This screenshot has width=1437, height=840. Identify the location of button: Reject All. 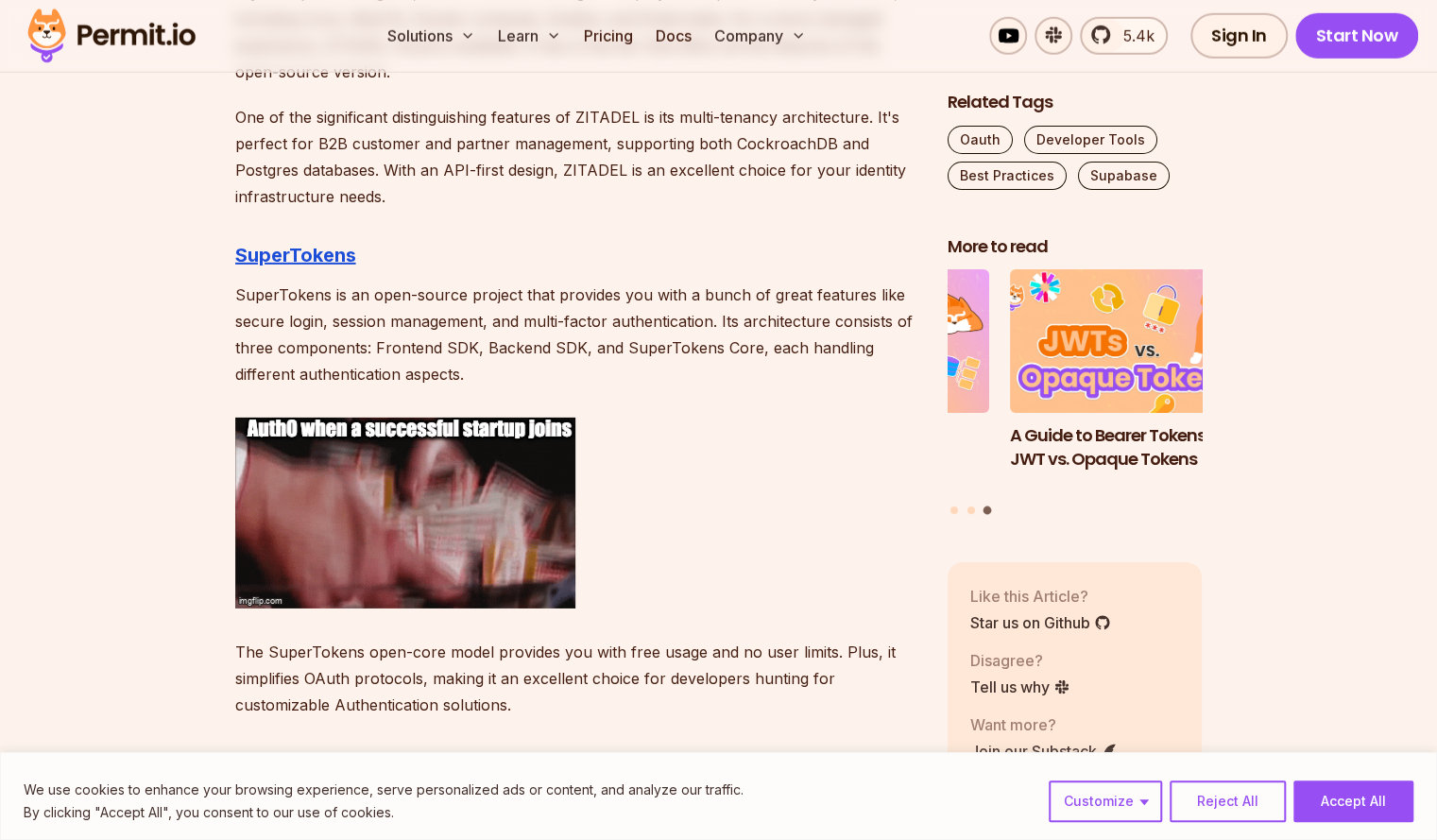
(1228, 801).